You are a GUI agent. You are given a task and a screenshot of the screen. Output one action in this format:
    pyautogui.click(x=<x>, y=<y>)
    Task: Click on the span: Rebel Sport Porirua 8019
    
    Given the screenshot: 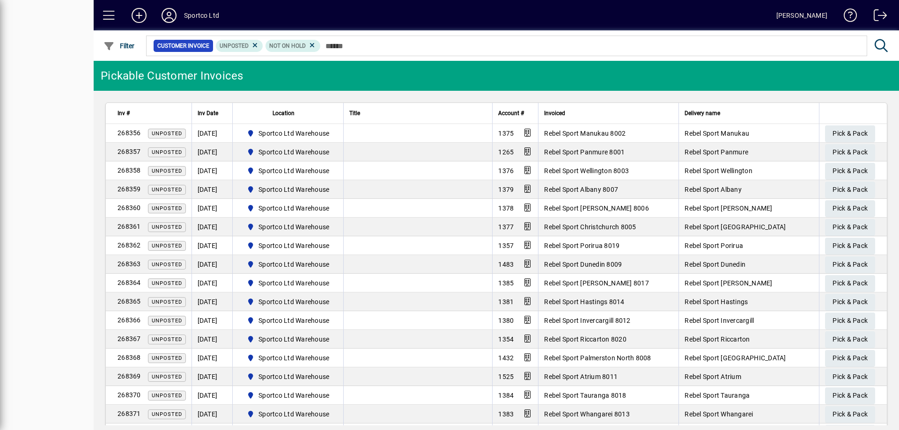 What is the action you would take?
    pyautogui.click(x=582, y=246)
    